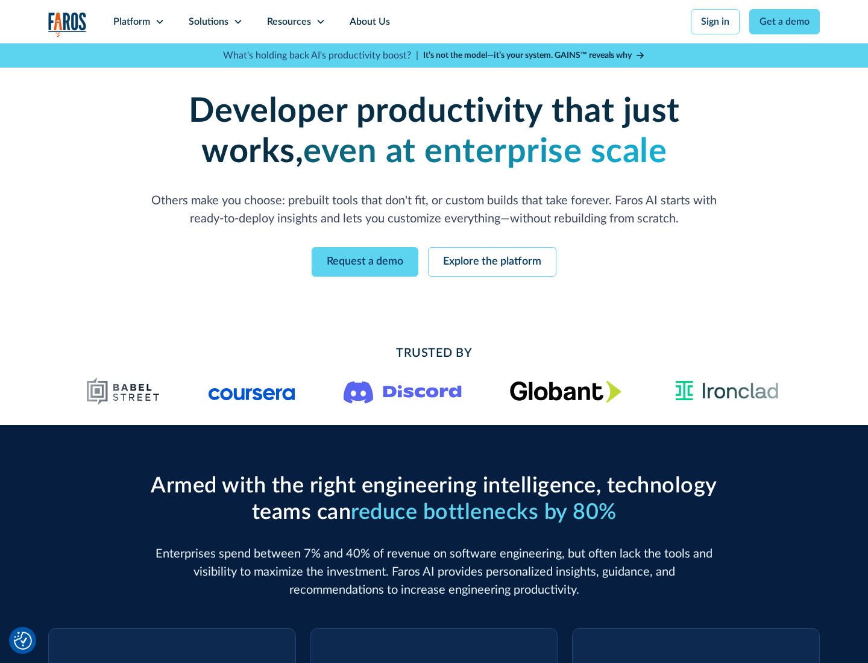  What do you see at coordinates (483, 512) in the screenshot?
I see `span: reduce bottlenecks by 80%` at bounding box center [483, 512].